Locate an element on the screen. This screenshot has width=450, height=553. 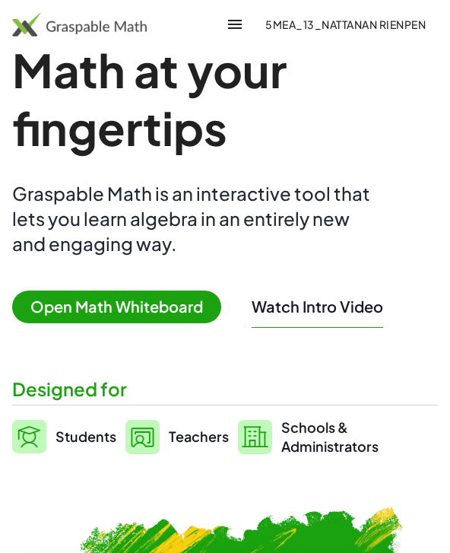
span: Teachers is located at coordinates (198, 436).